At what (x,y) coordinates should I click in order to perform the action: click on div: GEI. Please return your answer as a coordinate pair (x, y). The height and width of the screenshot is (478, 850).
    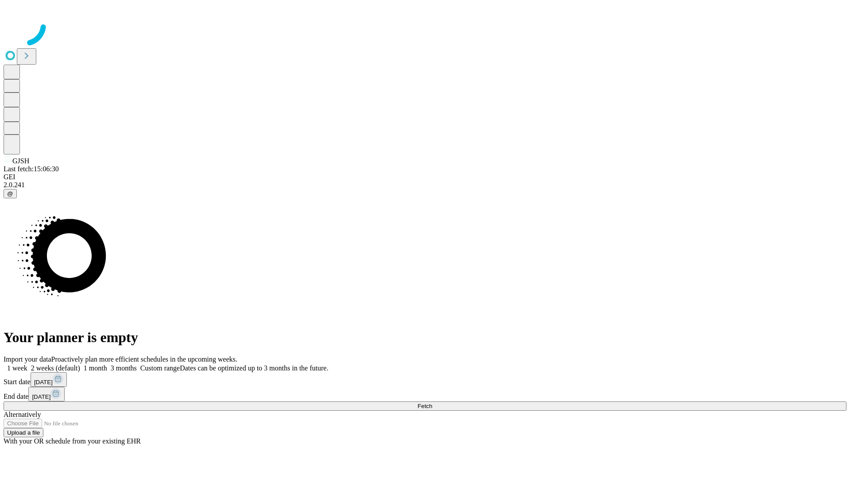
    Looking at the image, I should click on (425, 177).